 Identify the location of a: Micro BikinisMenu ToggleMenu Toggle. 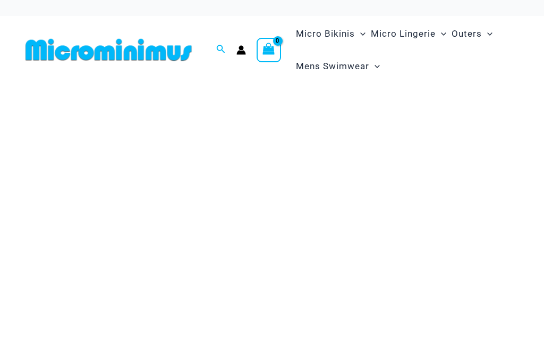
(331, 33).